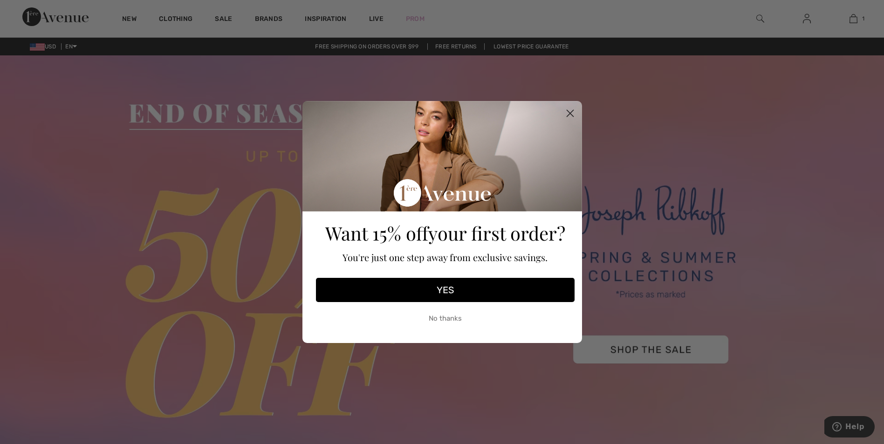 The height and width of the screenshot is (444, 884). What do you see at coordinates (445, 290) in the screenshot?
I see `button: YES` at bounding box center [445, 290].